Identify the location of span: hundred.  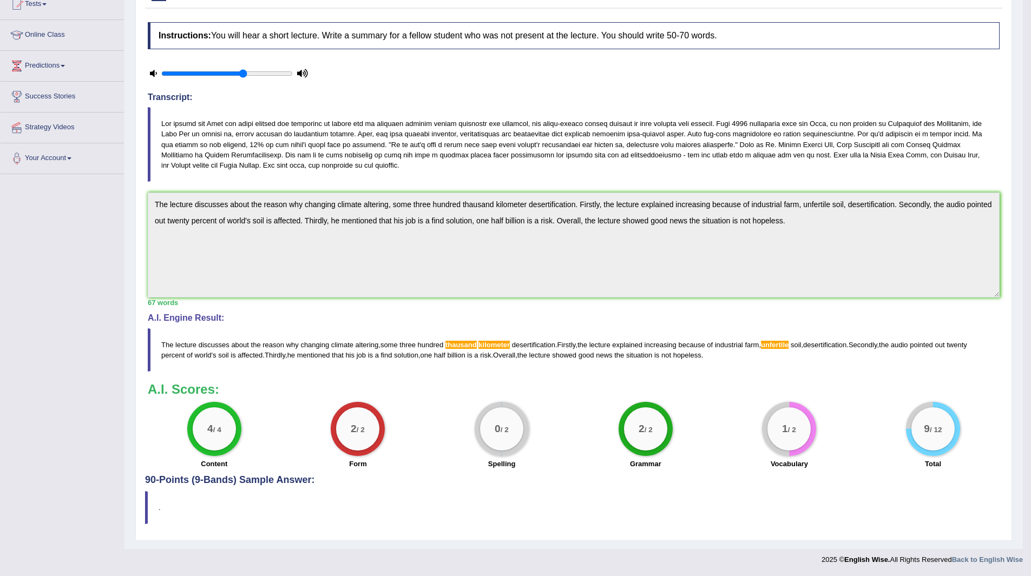
(431, 345).